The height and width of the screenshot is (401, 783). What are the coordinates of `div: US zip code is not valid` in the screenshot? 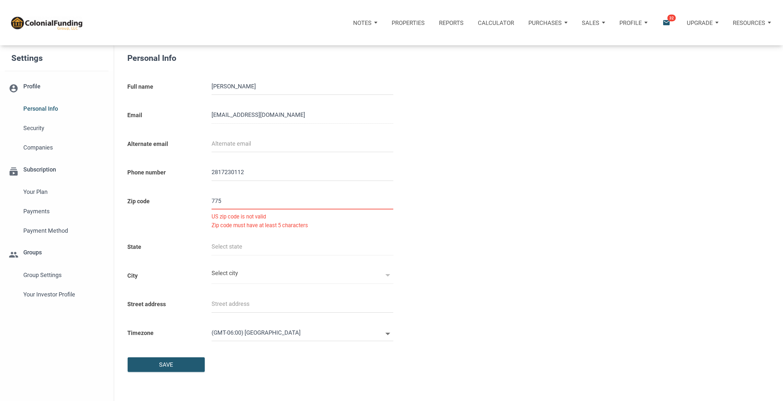 It's located at (302, 217).